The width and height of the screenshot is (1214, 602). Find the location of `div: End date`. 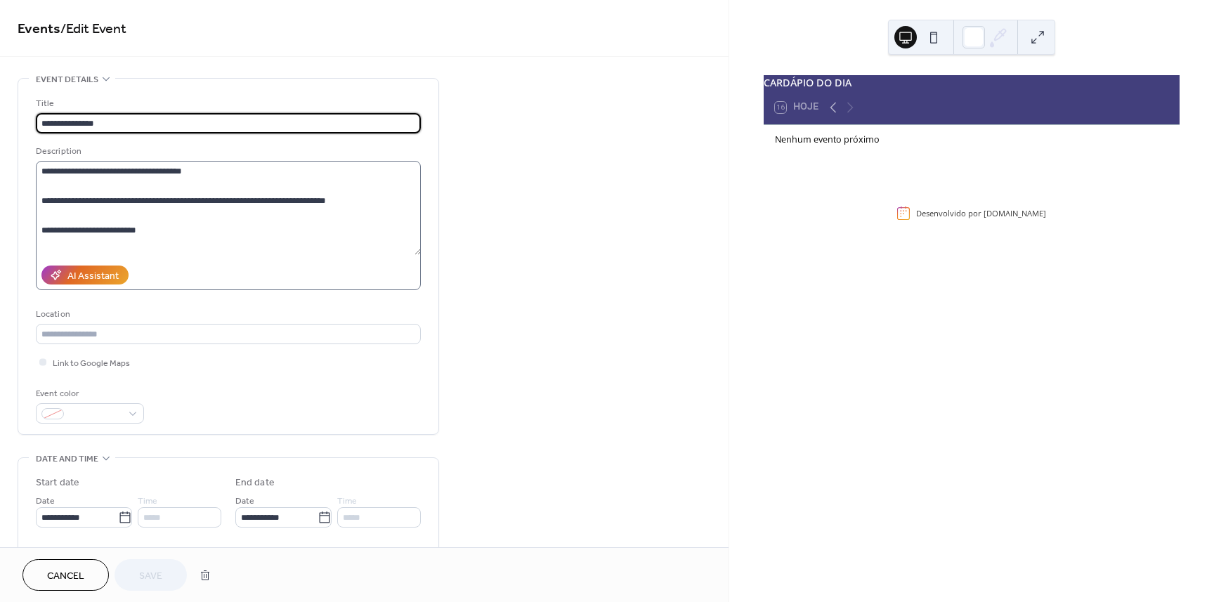

div: End date is located at coordinates (255, 483).